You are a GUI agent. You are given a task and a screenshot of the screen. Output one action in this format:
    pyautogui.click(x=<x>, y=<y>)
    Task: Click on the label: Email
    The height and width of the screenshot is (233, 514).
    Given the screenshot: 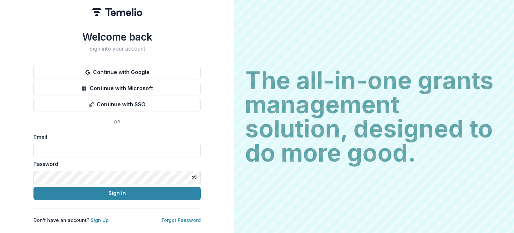 What is the action you would take?
    pyautogui.click(x=115, y=137)
    